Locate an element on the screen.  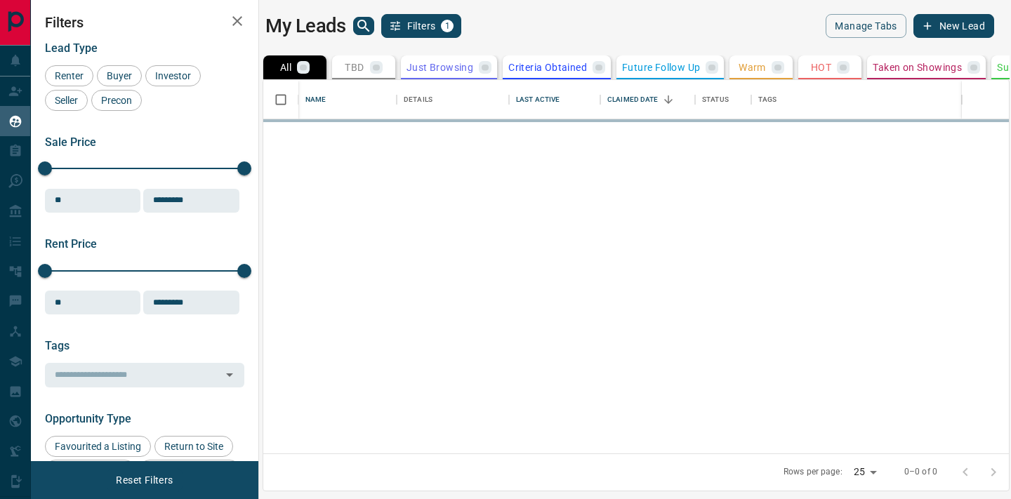
span: Precon is located at coordinates (117, 100).